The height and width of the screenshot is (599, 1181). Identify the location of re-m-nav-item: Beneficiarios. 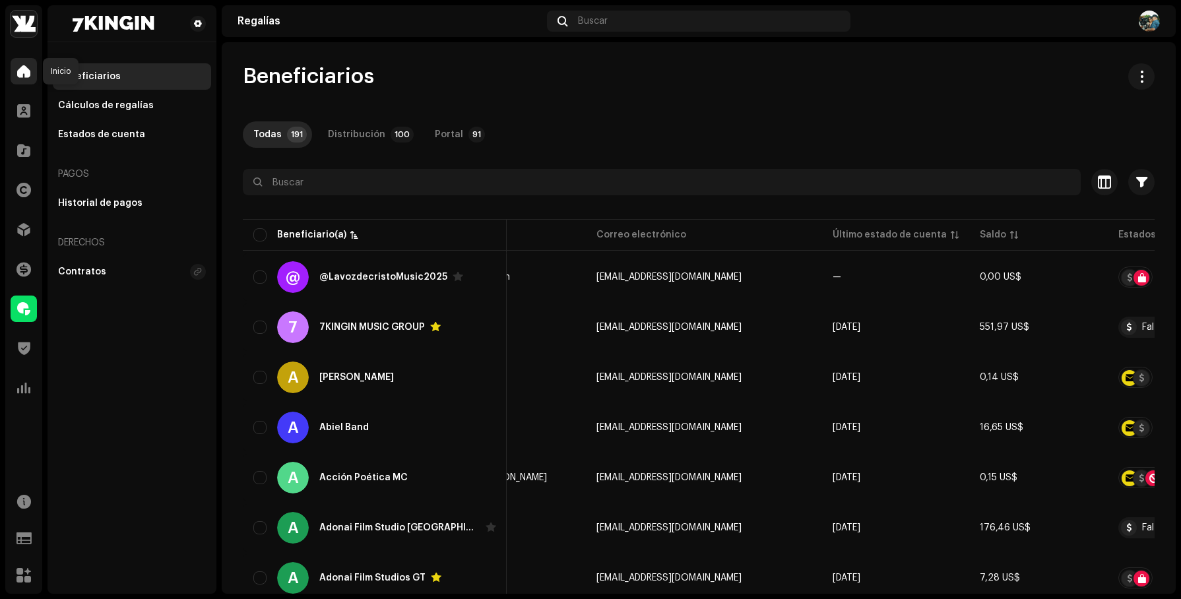
(132, 77).